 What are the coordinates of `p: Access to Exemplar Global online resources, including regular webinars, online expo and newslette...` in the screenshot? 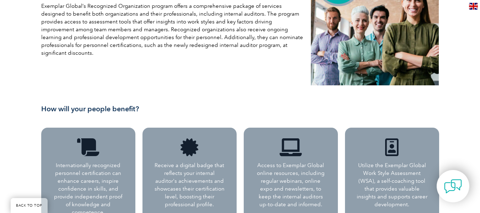 It's located at (291, 185).